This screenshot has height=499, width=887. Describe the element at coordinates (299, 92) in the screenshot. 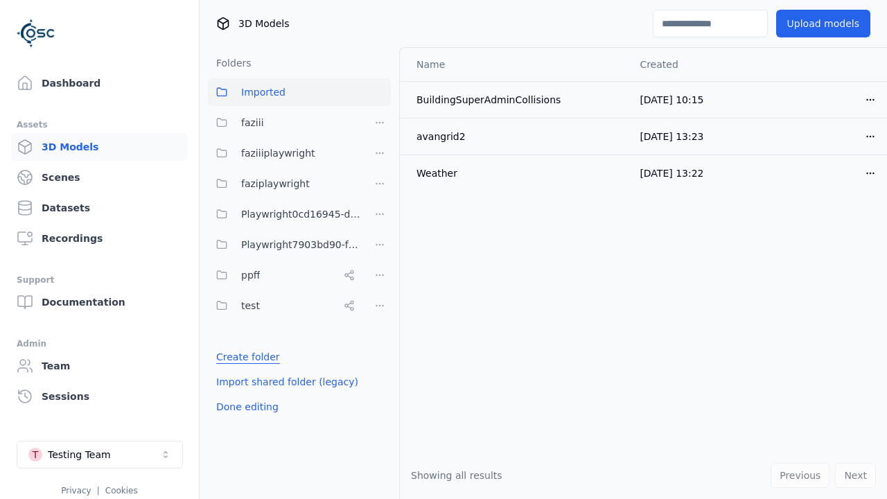

I see `button: Imported` at that location.